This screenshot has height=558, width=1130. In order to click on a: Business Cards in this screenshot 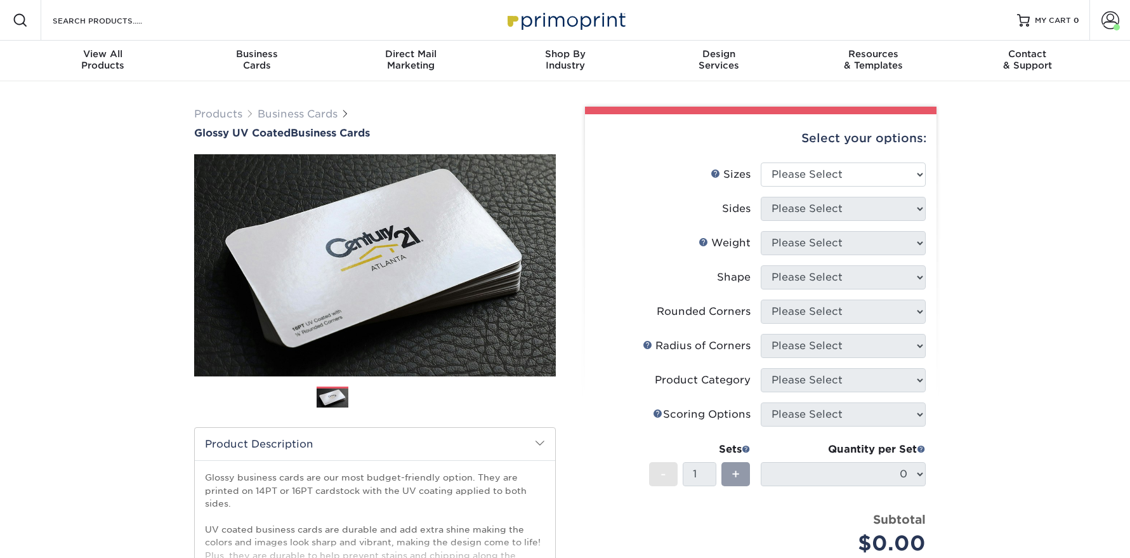, I will do `click(297, 114)`.